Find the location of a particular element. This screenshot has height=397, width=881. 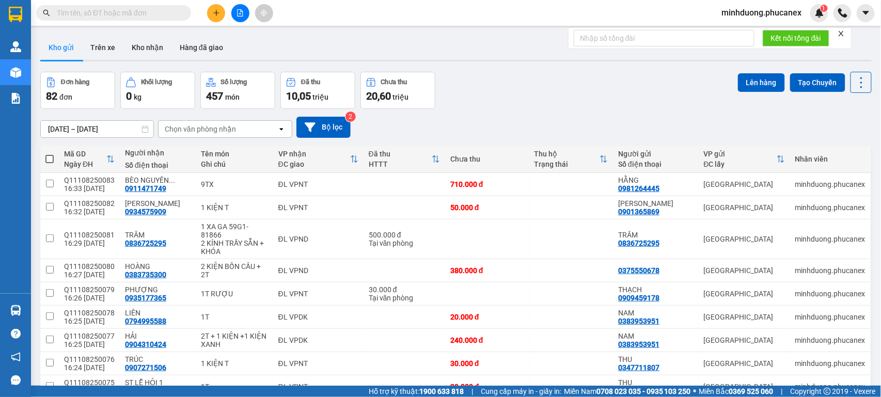

div: Q11108250079 is located at coordinates (89, 290).